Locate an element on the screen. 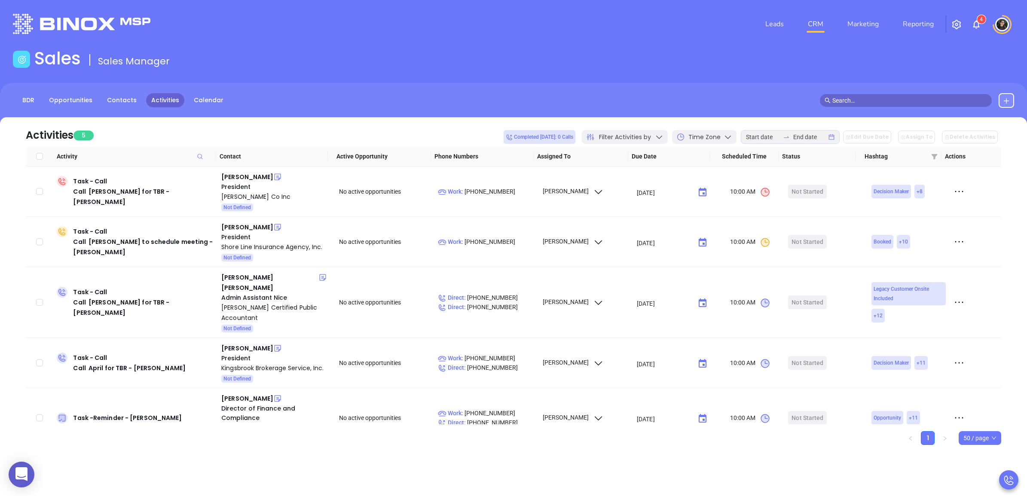  span: Filter Activities by is located at coordinates (625, 137).